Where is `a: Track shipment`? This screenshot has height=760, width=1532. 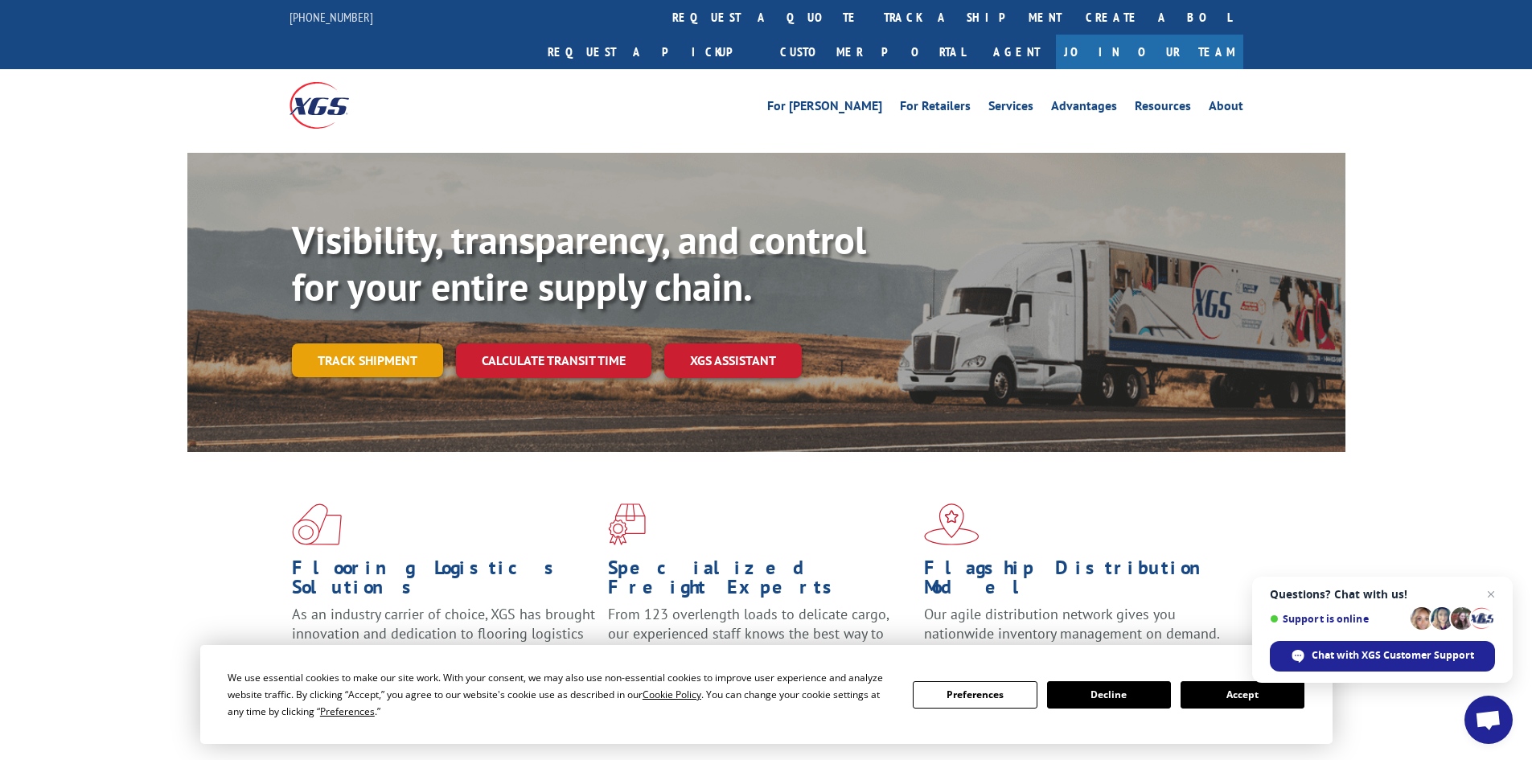
a: Track shipment is located at coordinates (368, 360).